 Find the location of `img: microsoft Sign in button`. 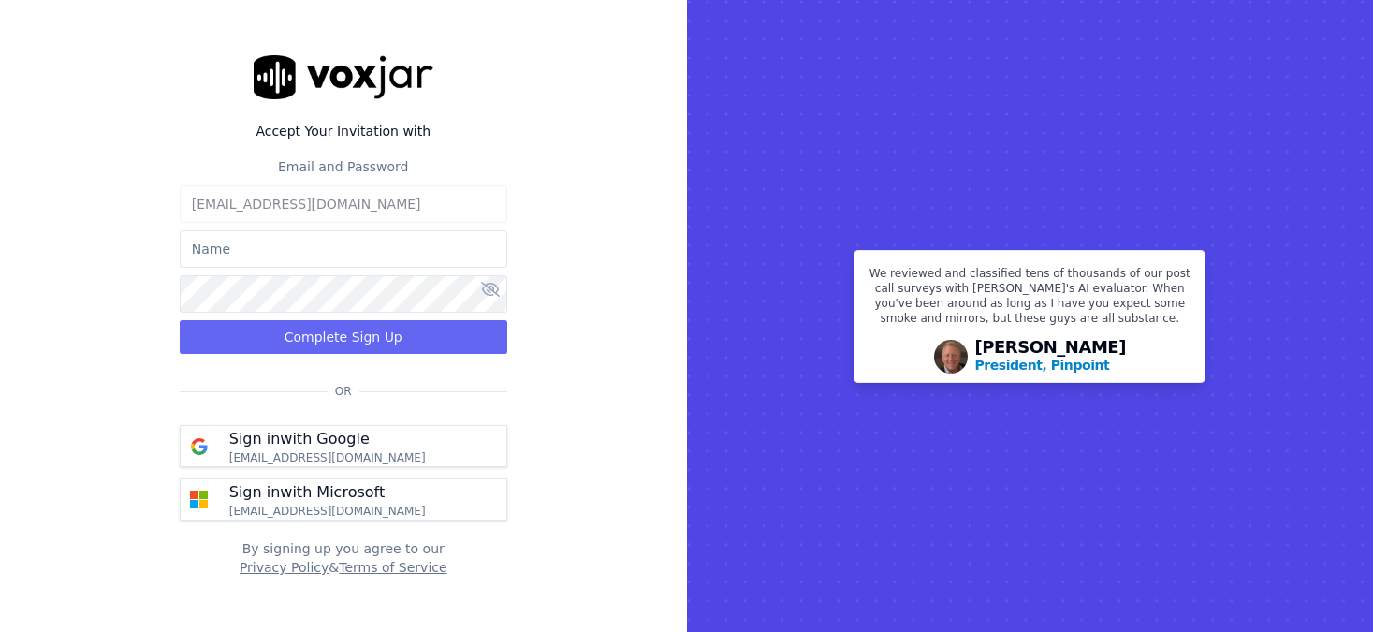

img: microsoft Sign in button is located at coordinates (199, 500).